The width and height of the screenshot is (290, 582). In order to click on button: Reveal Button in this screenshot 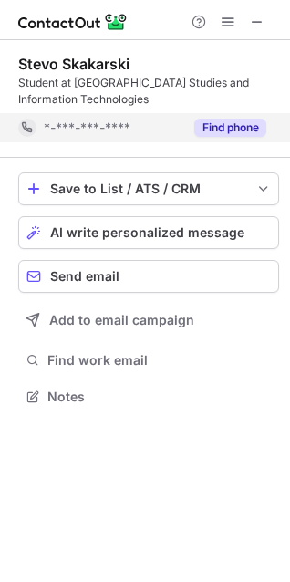, I will do `click(230, 128)`.